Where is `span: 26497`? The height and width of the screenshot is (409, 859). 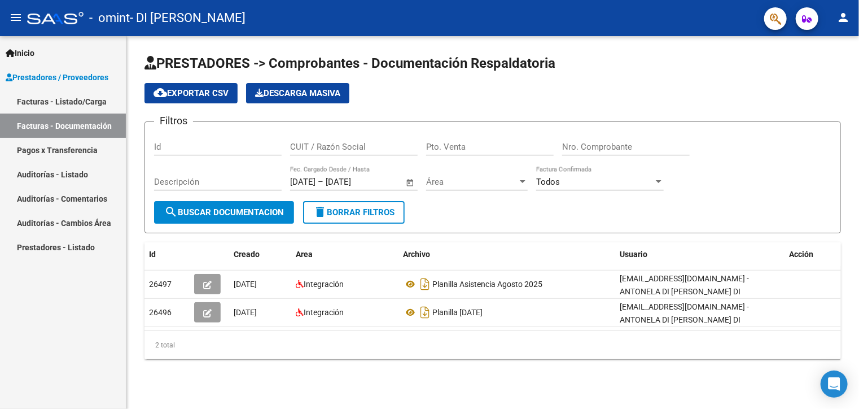
span: 26497 is located at coordinates (160, 284).